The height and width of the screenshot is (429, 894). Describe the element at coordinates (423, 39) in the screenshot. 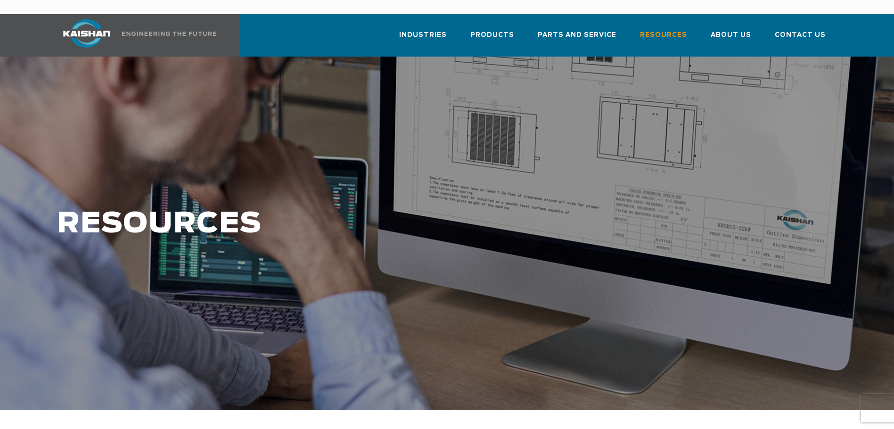

I see `a: Industries` at that location.